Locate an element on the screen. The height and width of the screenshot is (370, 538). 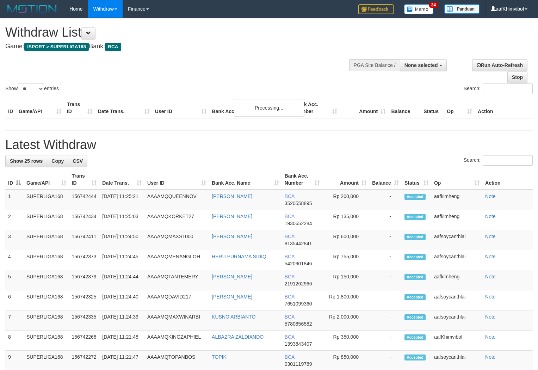
td: 5 is located at coordinates (14, 280).